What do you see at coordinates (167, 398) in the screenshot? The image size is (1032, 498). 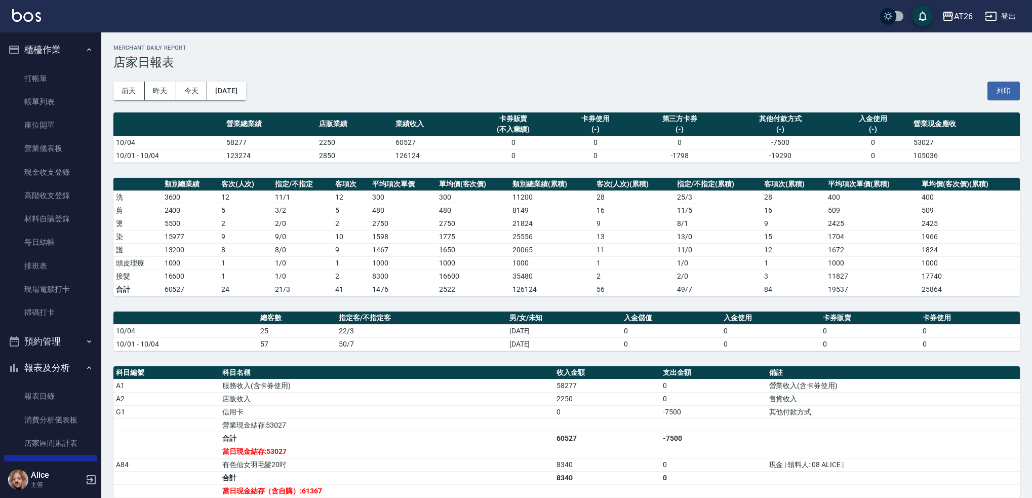 I see `td: A2` at bounding box center [167, 398].